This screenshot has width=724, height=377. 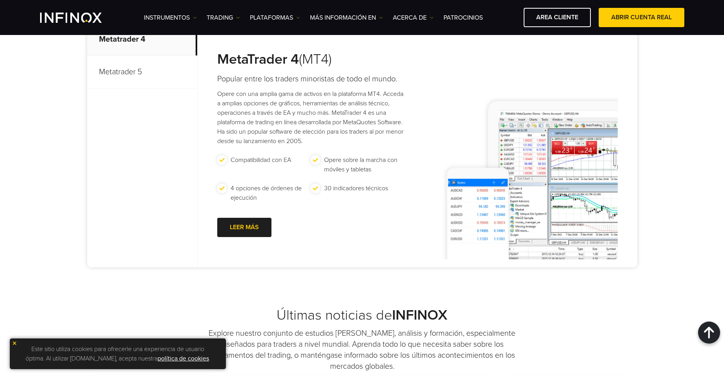 I want to click on strong: MetaTrader 4, so click(x=258, y=59).